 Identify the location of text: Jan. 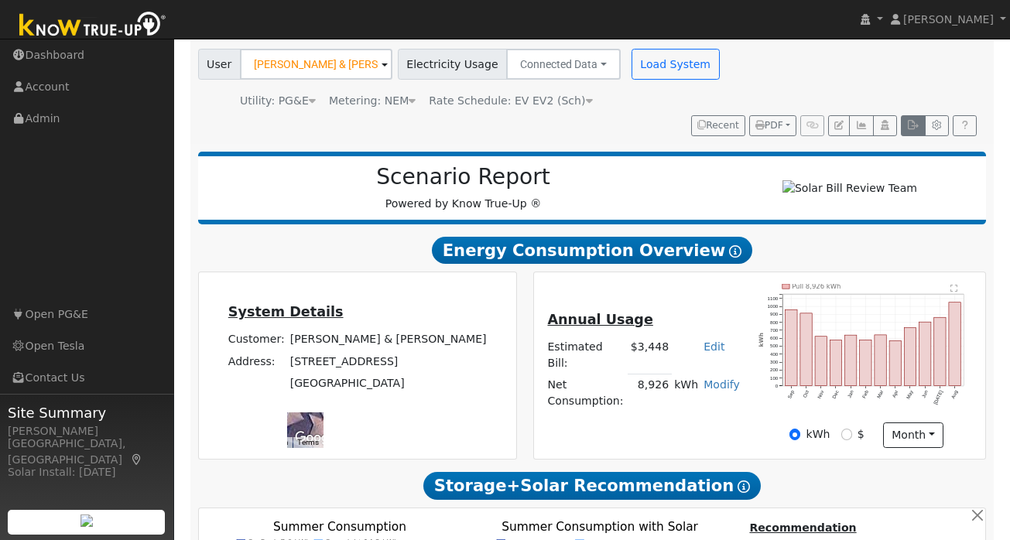
(850, 394).